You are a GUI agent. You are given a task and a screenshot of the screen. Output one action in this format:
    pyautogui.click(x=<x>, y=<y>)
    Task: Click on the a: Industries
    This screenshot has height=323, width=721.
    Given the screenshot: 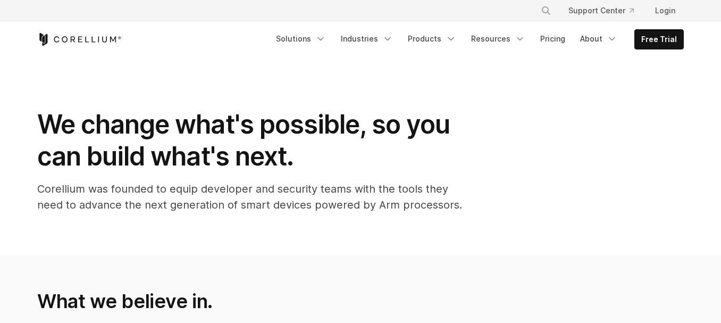 What is the action you would take?
    pyautogui.click(x=367, y=39)
    